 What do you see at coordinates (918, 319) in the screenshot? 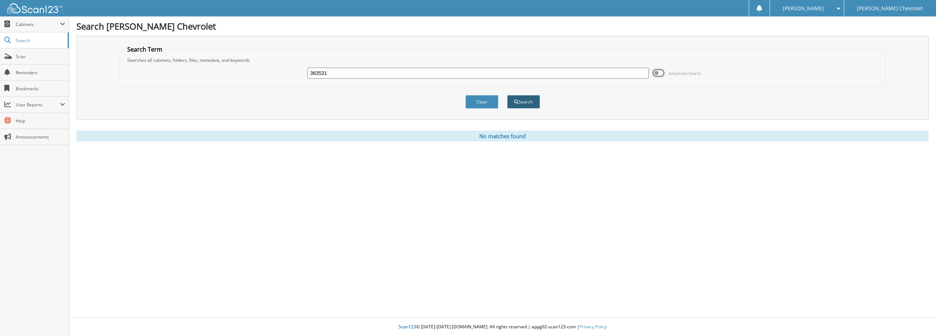
I see `div: Chat Widget` at bounding box center [918, 319].